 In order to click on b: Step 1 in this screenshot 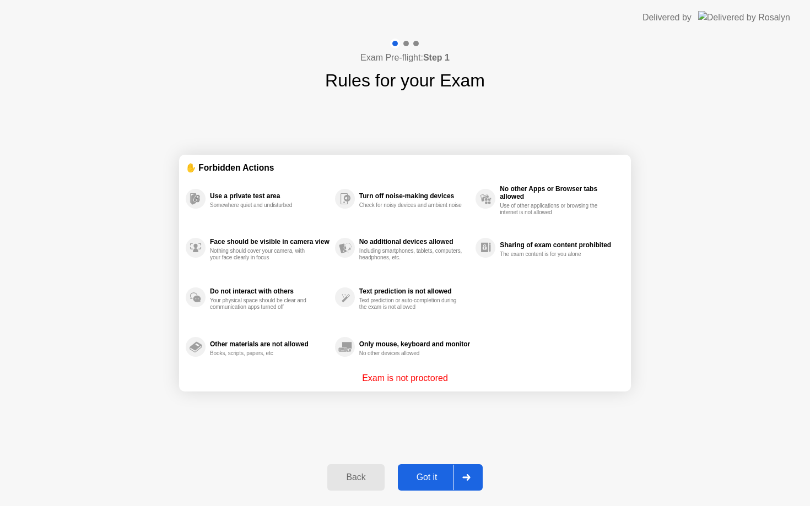, I will do `click(436, 57)`.